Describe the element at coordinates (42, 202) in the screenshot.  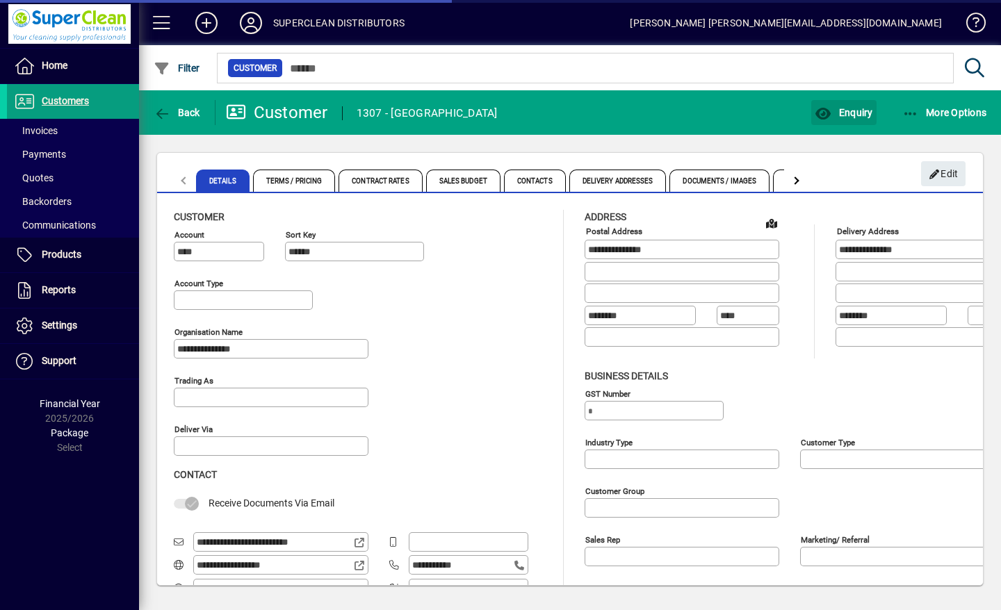
I see `span: Backorders` at that location.